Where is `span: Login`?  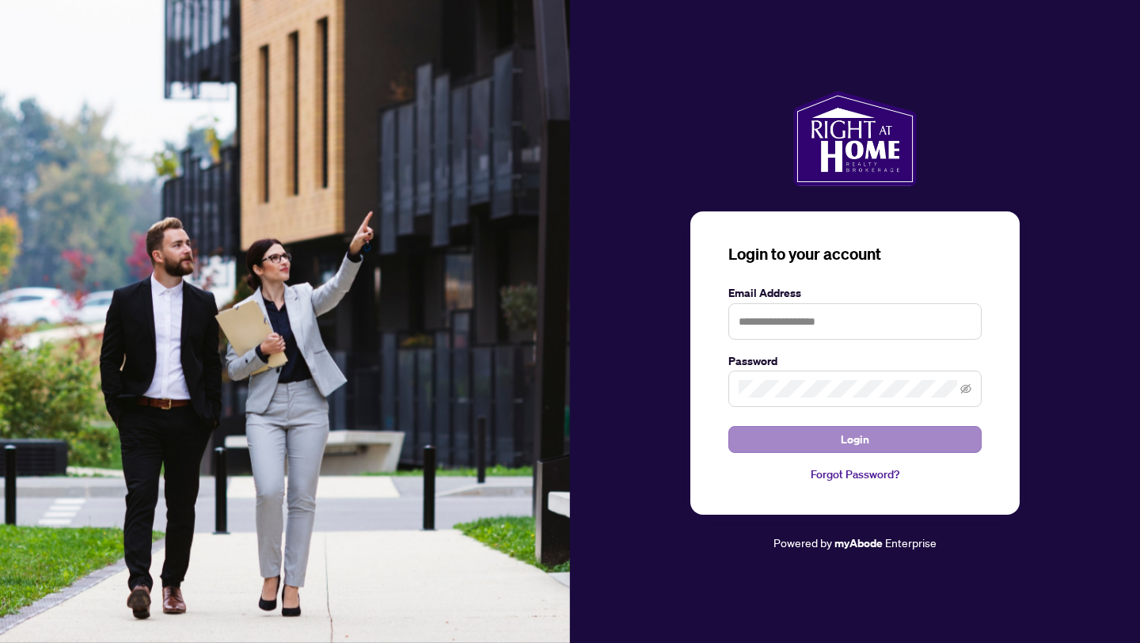 span: Login is located at coordinates (855, 439).